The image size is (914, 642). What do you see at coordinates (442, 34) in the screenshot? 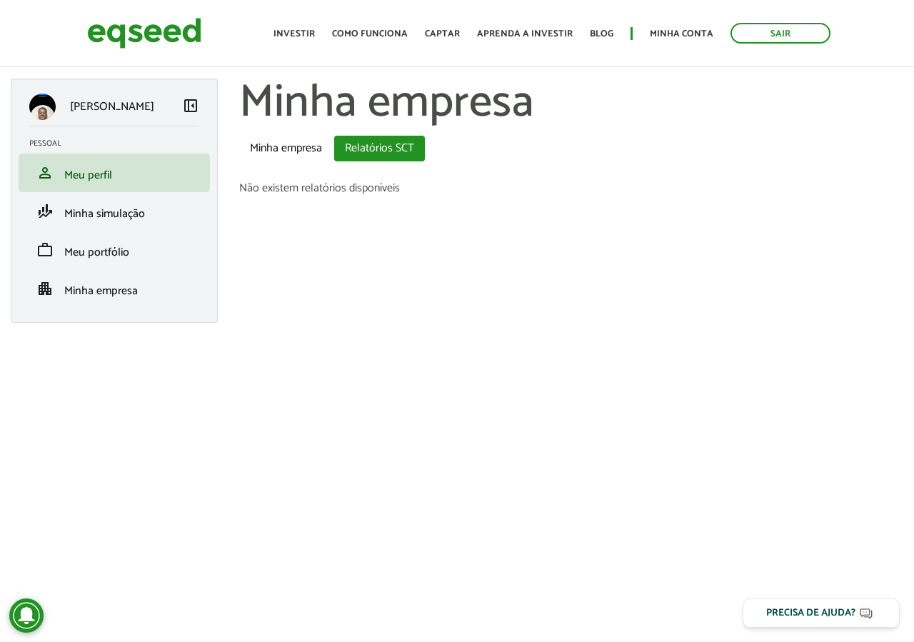
I see `a: Captar` at bounding box center [442, 34].